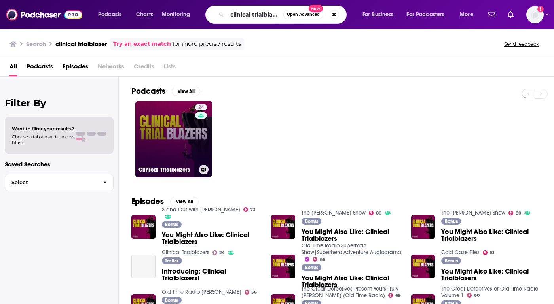  I want to click on a: 3 and Out with John Middlekauff, so click(201, 210).